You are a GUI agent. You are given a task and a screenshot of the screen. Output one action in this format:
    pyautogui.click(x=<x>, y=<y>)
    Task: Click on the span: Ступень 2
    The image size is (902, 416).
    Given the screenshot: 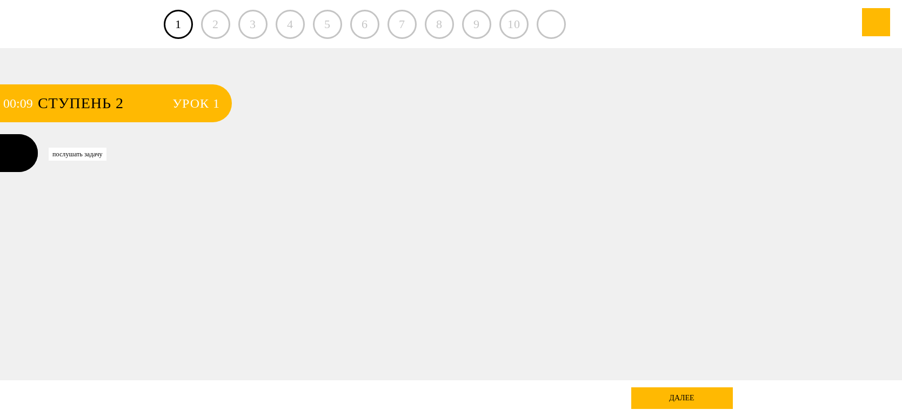 What is the action you would take?
    pyautogui.click(x=99, y=103)
    